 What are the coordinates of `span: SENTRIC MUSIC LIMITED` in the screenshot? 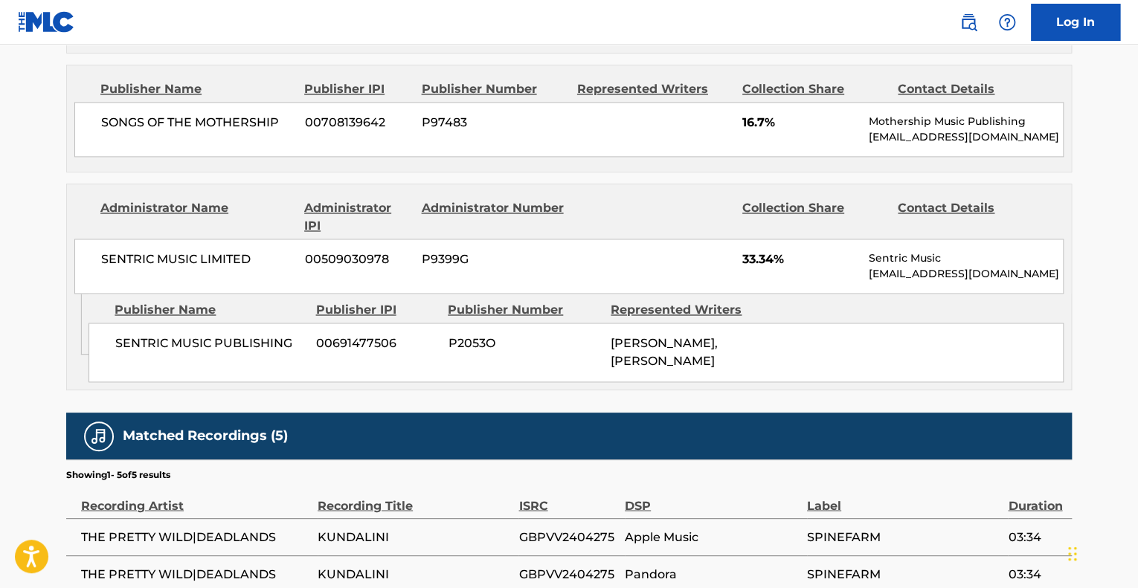 It's located at (197, 260).